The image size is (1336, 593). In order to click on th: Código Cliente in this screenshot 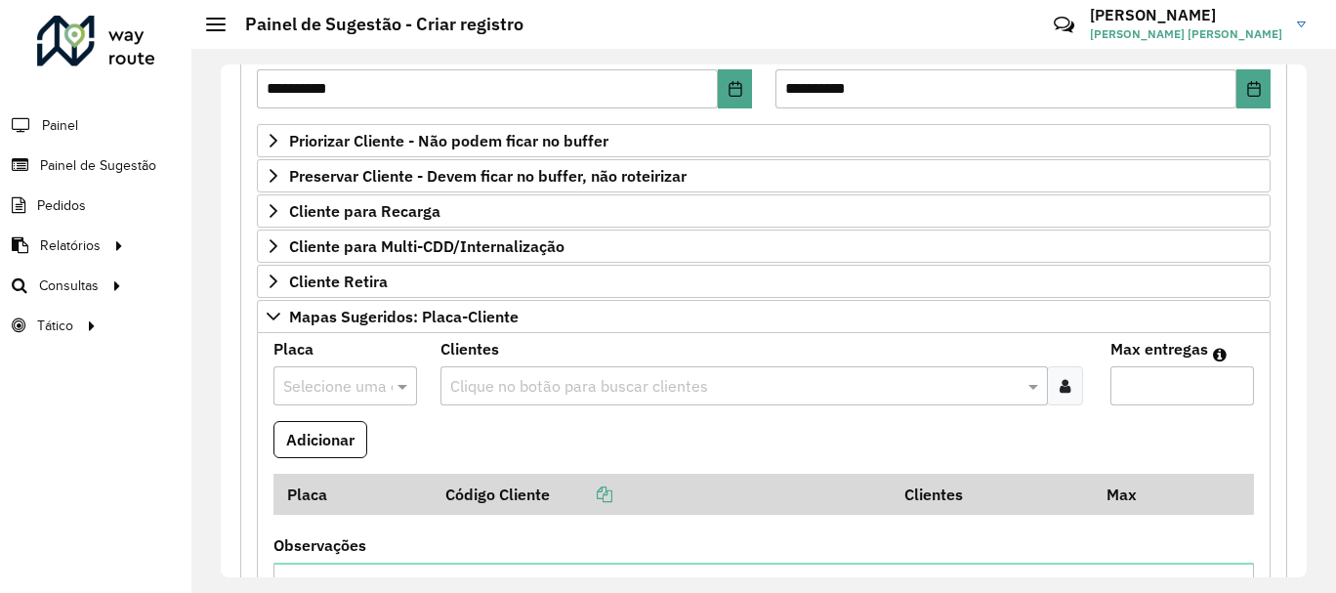, I will do `click(661, 494)`.